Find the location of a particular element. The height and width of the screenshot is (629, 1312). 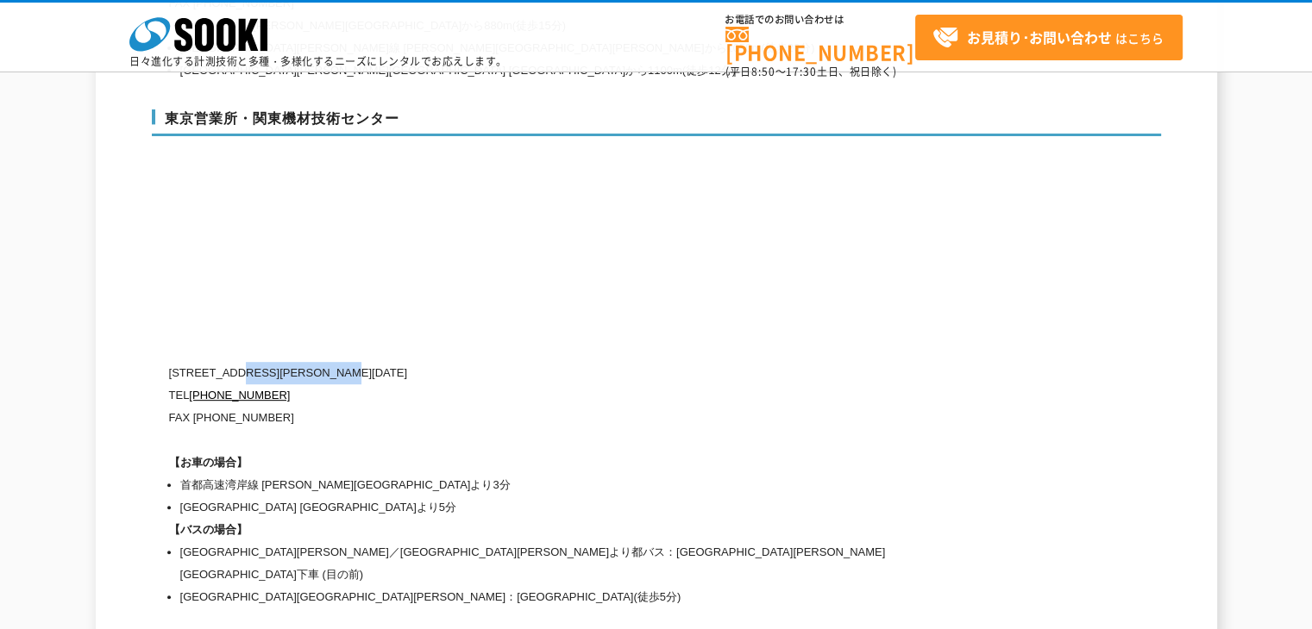

span: お電話でのお問い合わせは is located at coordinates (820, 20).